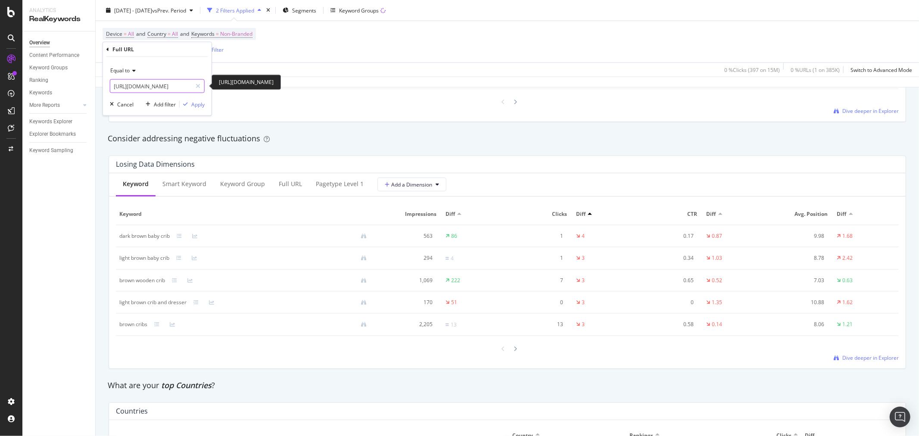 This screenshot has height=436, width=919. What do you see at coordinates (669, 214) in the screenshot?
I see `span: CTR` at bounding box center [669, 214].